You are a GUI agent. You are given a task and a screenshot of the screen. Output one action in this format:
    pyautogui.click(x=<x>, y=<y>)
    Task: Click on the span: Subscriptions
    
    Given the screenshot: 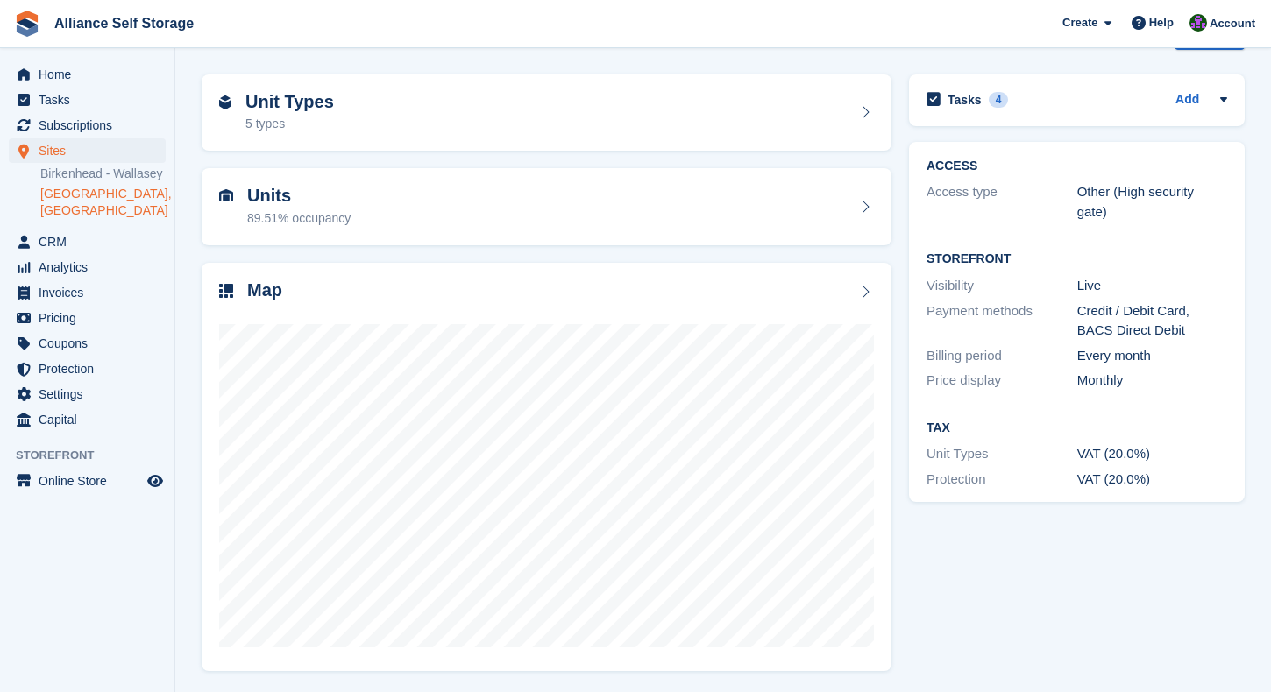 What is the action you would take?
    pyautogui.click(x=91, y=125)
    